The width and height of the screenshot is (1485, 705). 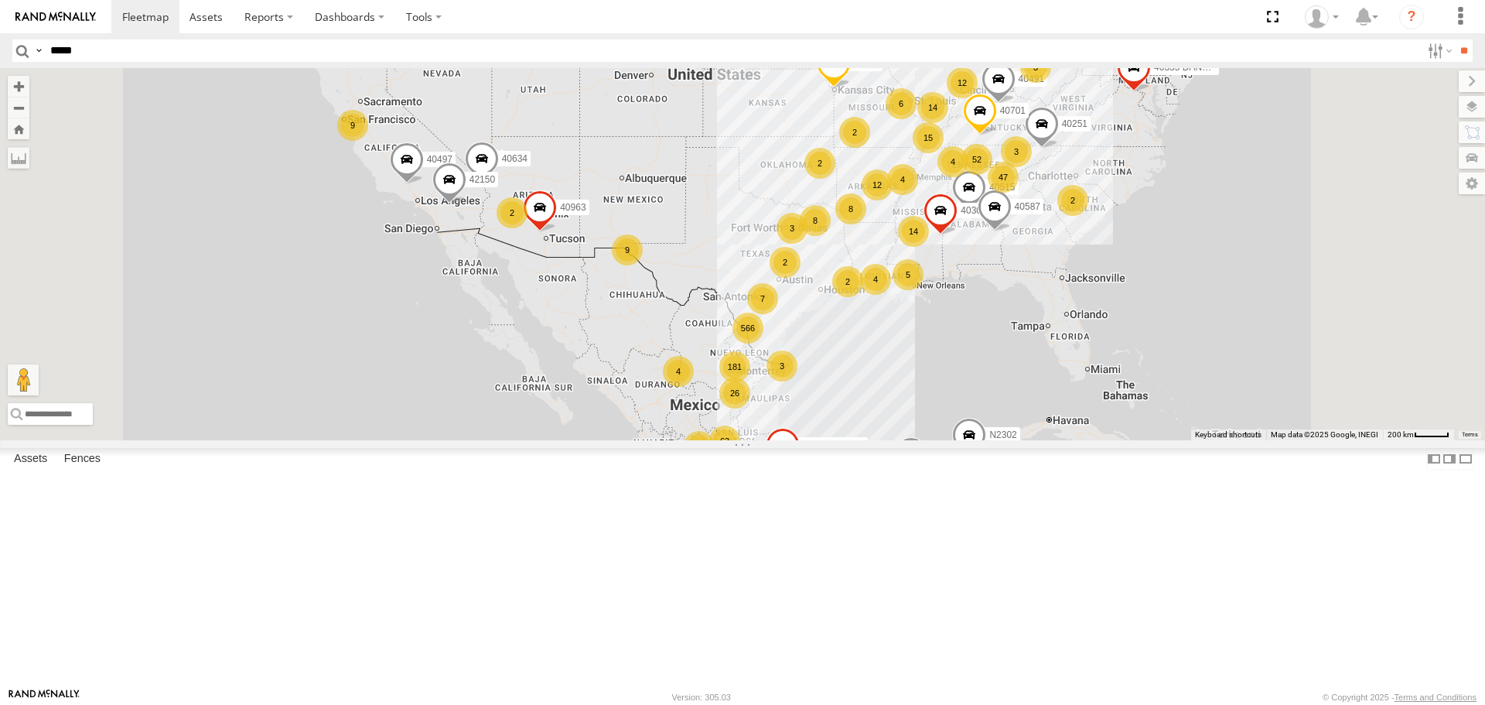 What do you see at coordinates (735, 367) in the screenshot?
I see `div: 181` at bounding box center [735, 367].